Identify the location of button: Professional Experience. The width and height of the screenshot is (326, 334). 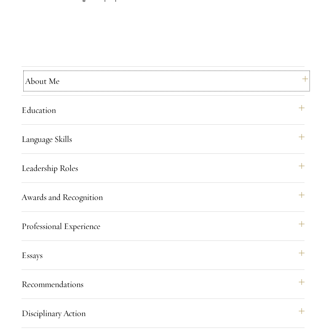
(163, 226).